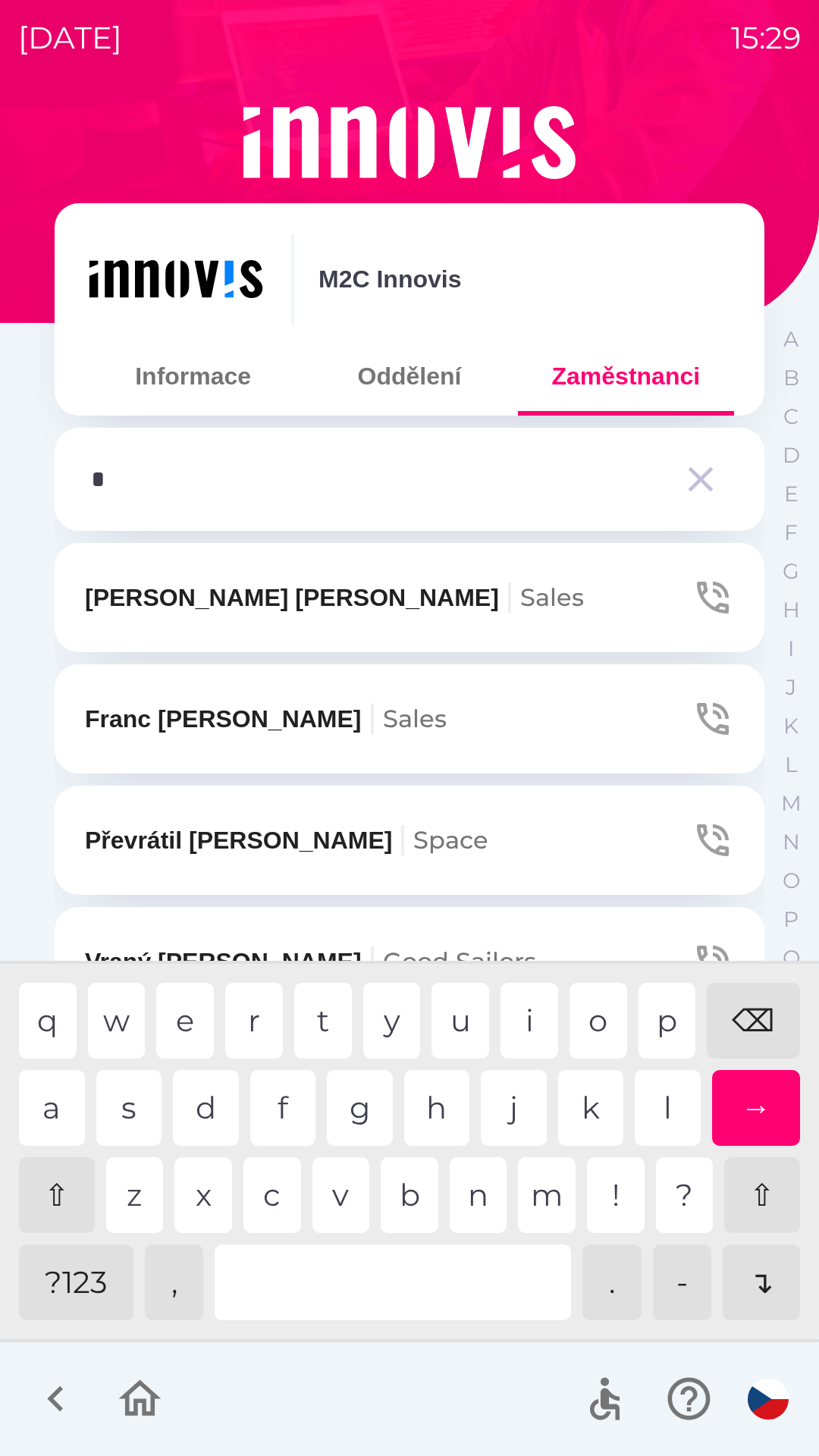 This screenshot has height=1456, width=819. What do you see at coordinates (409, 377) in the screenshot?
I see `button: Oddělení` at bounding box center [409, 377].